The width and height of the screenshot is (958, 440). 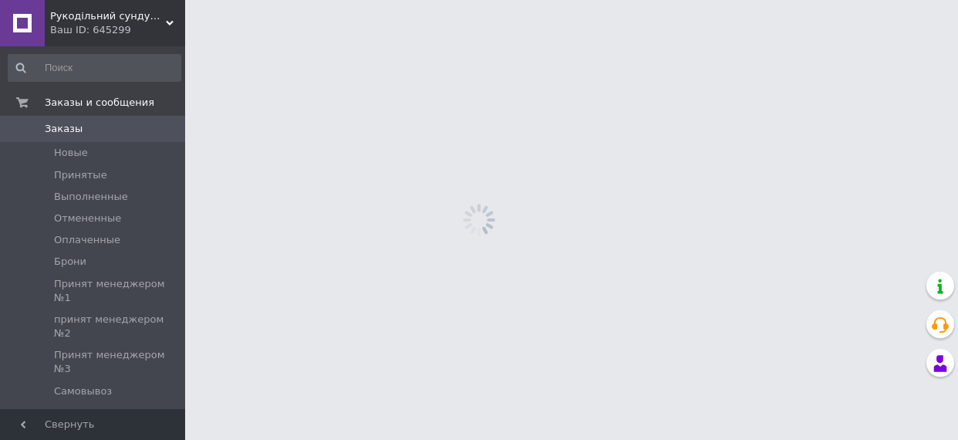 I want to click on span: Принят менеджером №1, so click(x=117, y=291).